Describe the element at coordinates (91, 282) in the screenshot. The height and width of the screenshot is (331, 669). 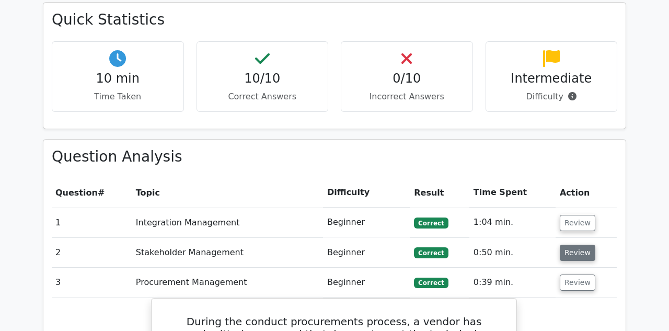
I see `td: 3` at that location.